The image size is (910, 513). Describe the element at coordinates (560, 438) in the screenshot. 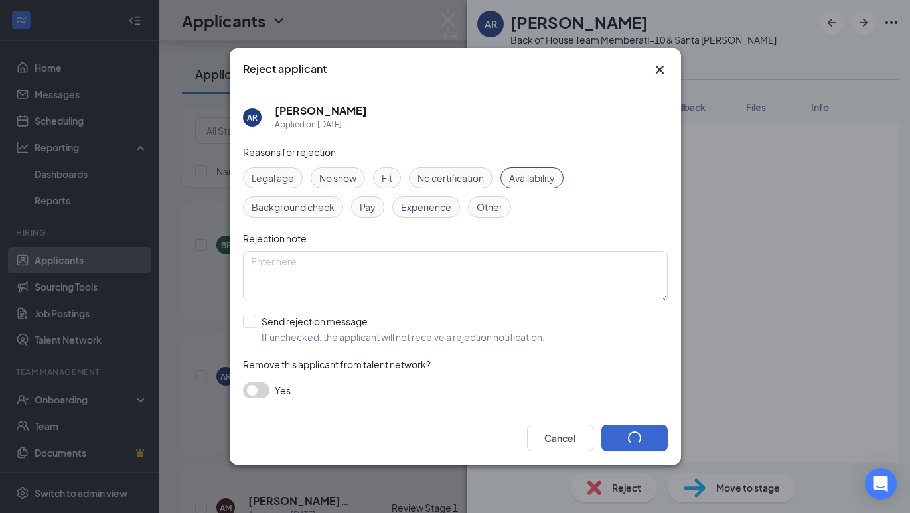

I see `button: Cancel` at that location.